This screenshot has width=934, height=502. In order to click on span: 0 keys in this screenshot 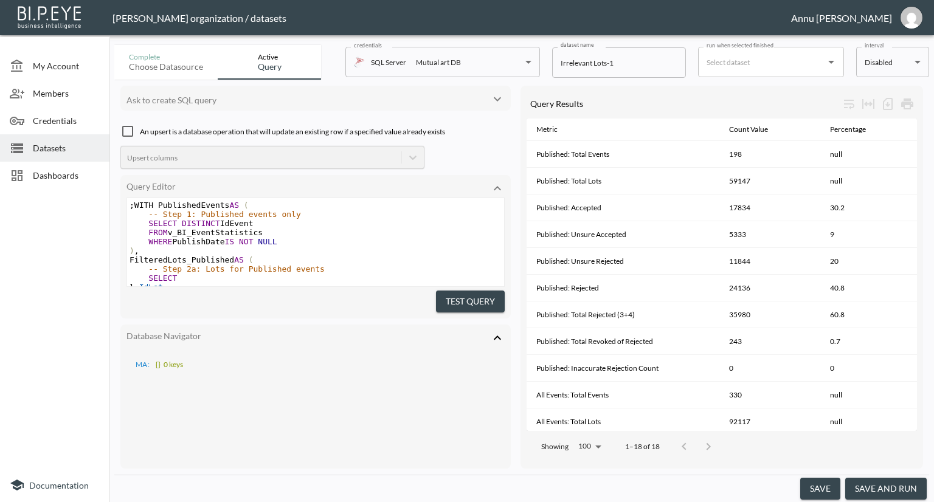, I will do `click(168, 364)`.